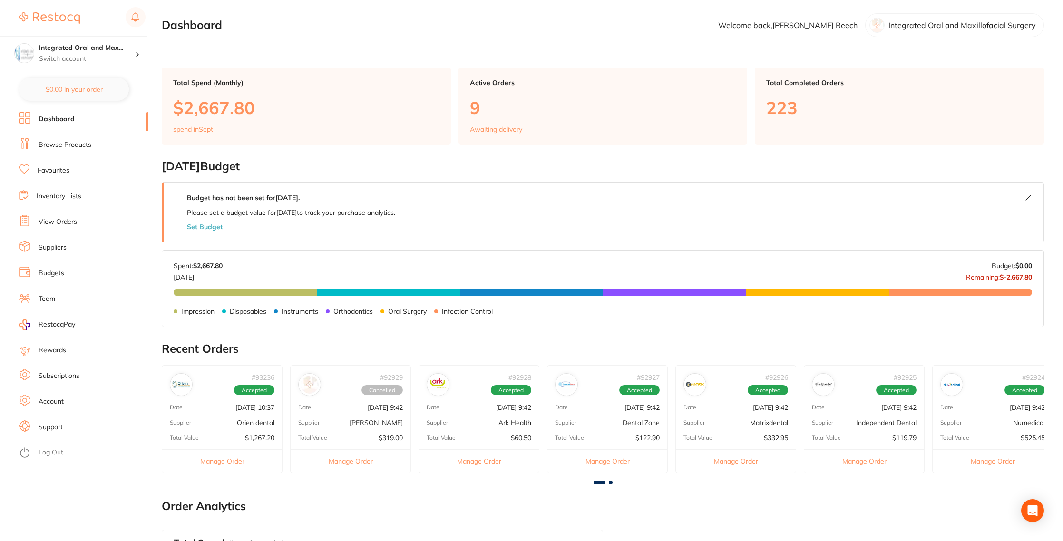 The image size is (1063, 541). What do you see at coordinates (49, 18) in the screenshot?
I see `a: Restocq Logo` at bounding box center [49, 18].